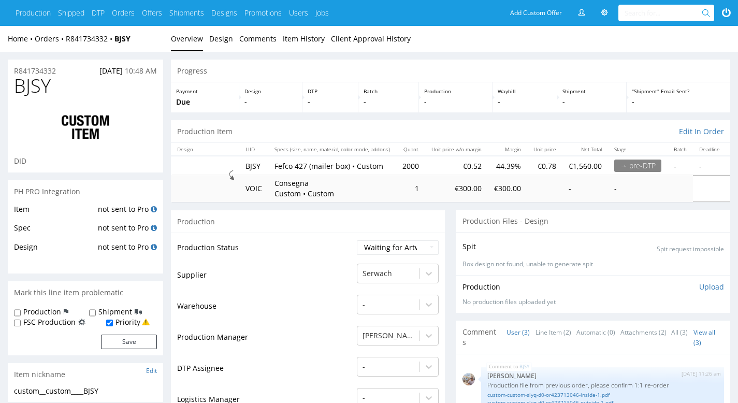  Describe the element at coordinates (308, 221) in the screenshot. I see `div: Production` at that location.